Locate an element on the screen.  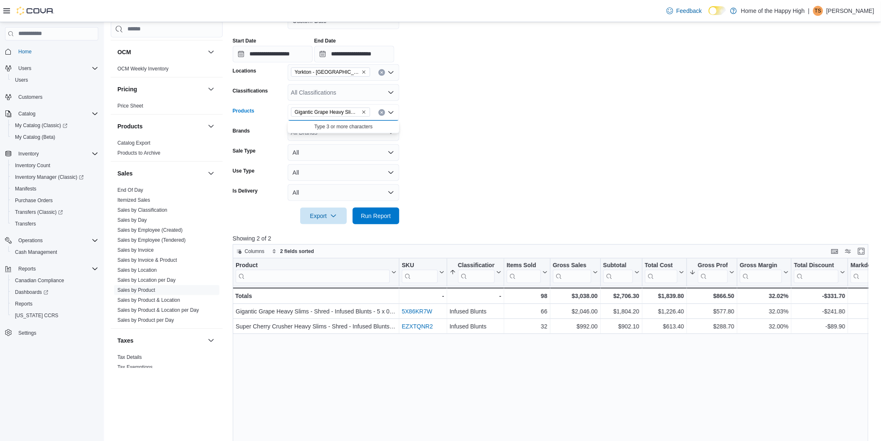
span: 2 fields sorted is located at coordinates (297, 251).